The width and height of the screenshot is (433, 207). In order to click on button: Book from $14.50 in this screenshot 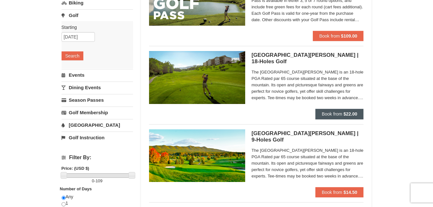, I will do `click(339, 192)`.